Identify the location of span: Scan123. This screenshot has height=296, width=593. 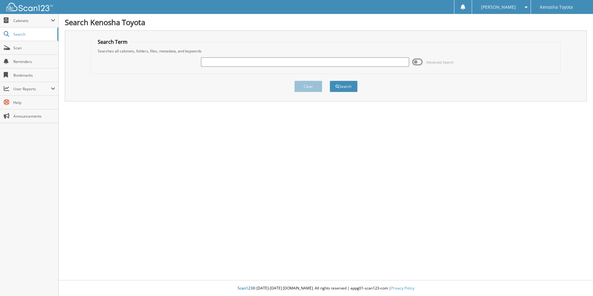
(245, 288).